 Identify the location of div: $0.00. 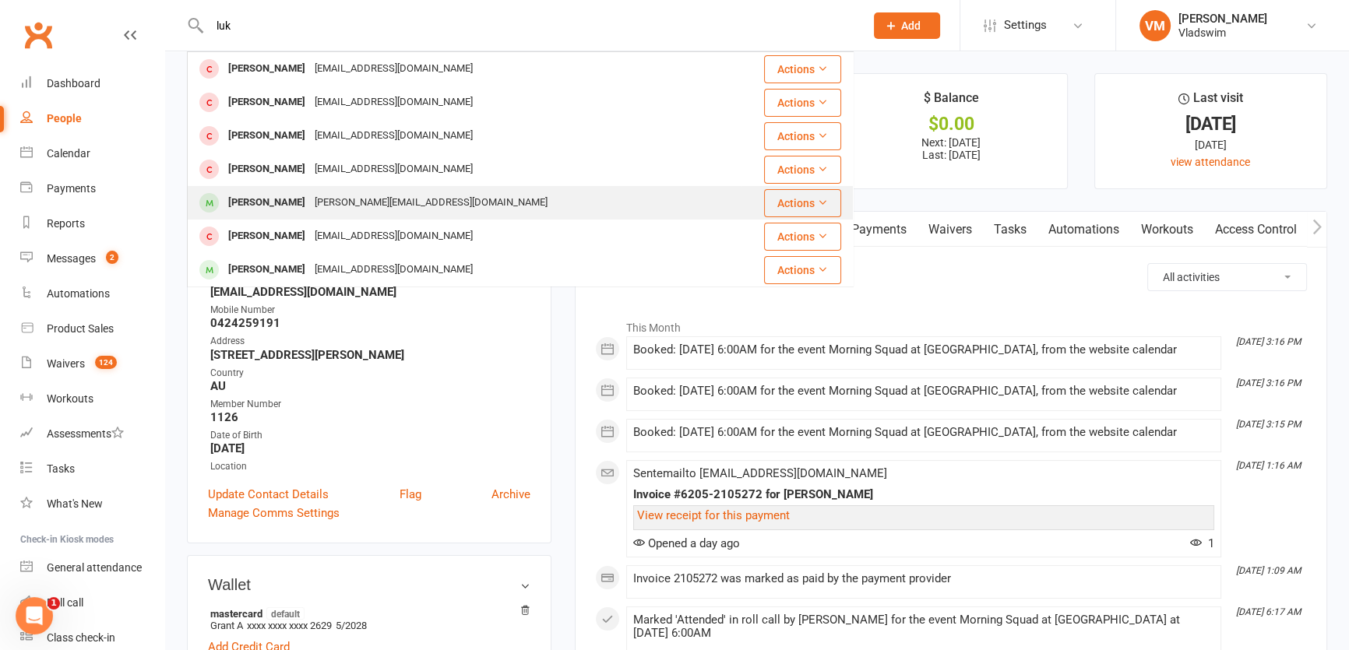
(950, 124).